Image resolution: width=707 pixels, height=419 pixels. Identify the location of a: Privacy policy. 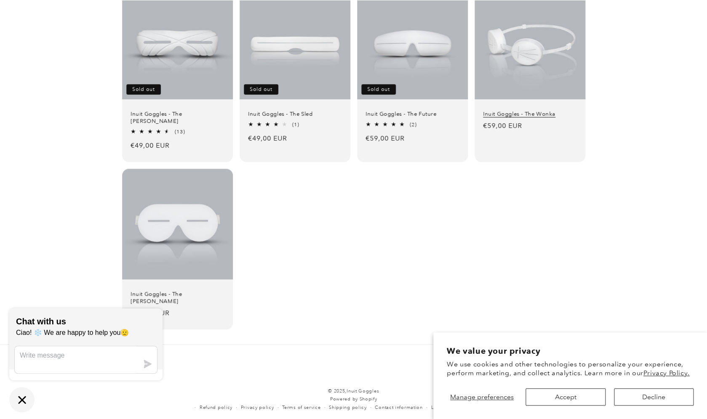
(257, 408).